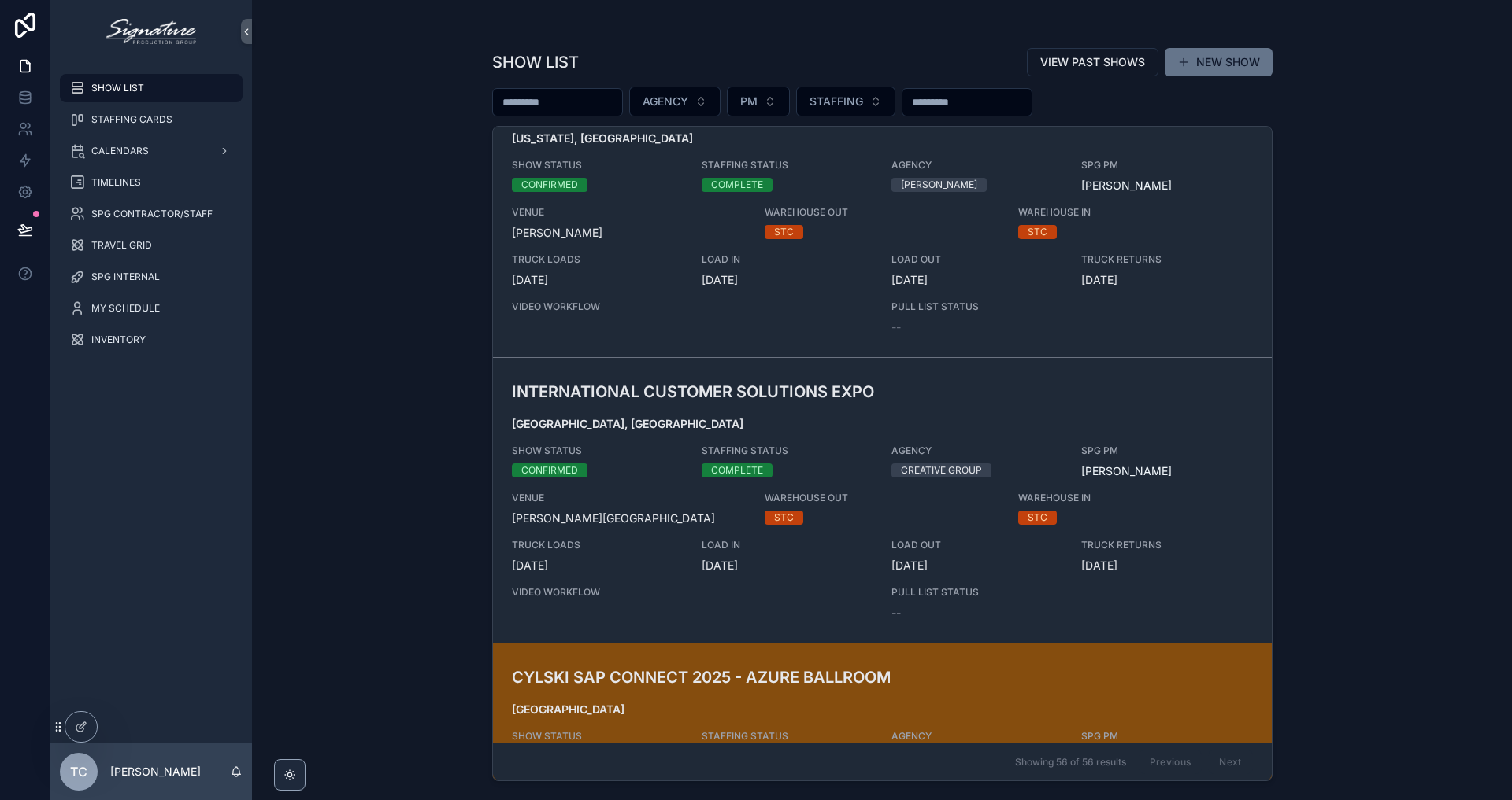 Image resolution: width=1512 pixels, height=800 pixels. Describe the element at coordinates (151, 151) in the screenshot. I see `a: CALENDARS` at that location.